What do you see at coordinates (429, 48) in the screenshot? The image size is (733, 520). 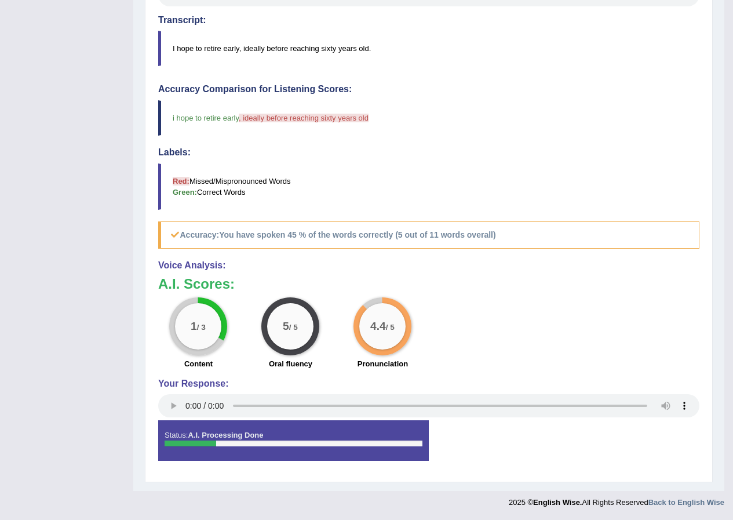 I see `blockquote: I hope to retire early, ideally before reaching sixty years old.` at bounding box center [429, 48].